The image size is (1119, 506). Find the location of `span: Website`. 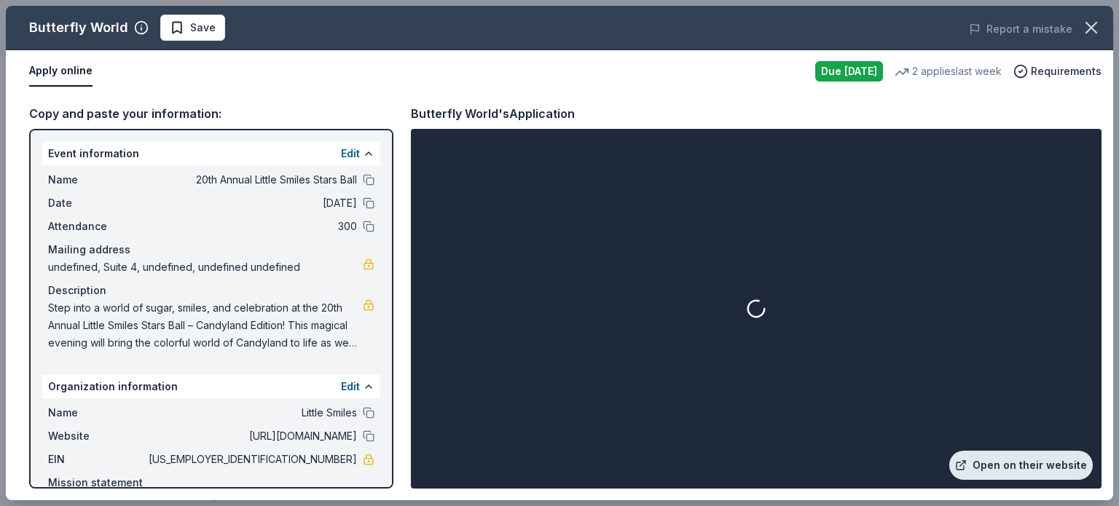

span: Website is located at coordinates (97, 436).